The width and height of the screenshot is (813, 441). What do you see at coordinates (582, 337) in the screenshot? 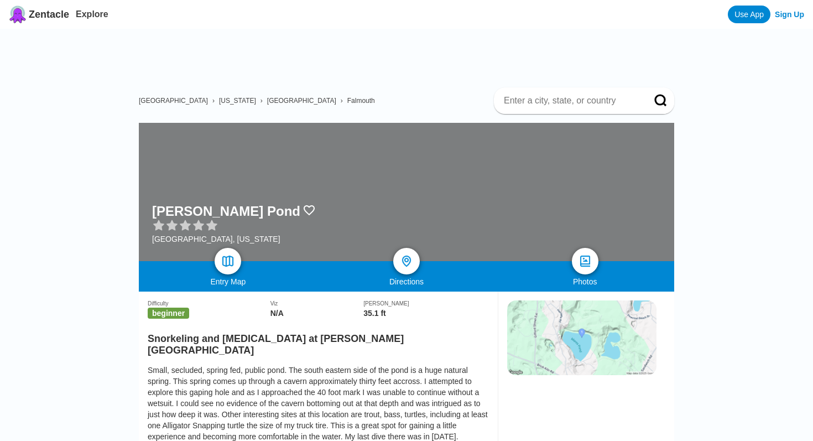
I see `img: staticmap` at bounding box center [582, 337].